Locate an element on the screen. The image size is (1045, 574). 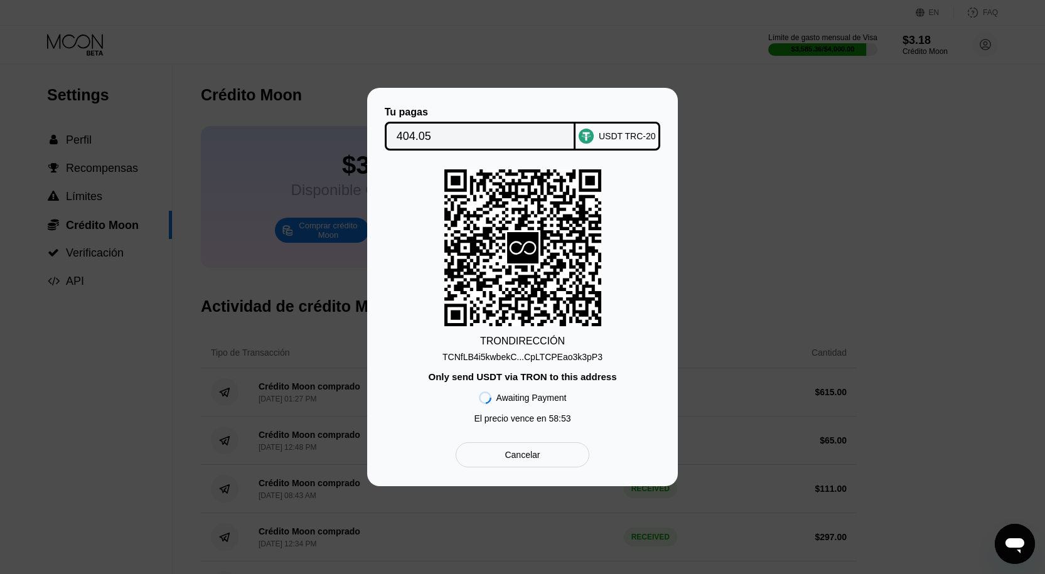
div: El precio vence en is located at coordinates (522, 418).